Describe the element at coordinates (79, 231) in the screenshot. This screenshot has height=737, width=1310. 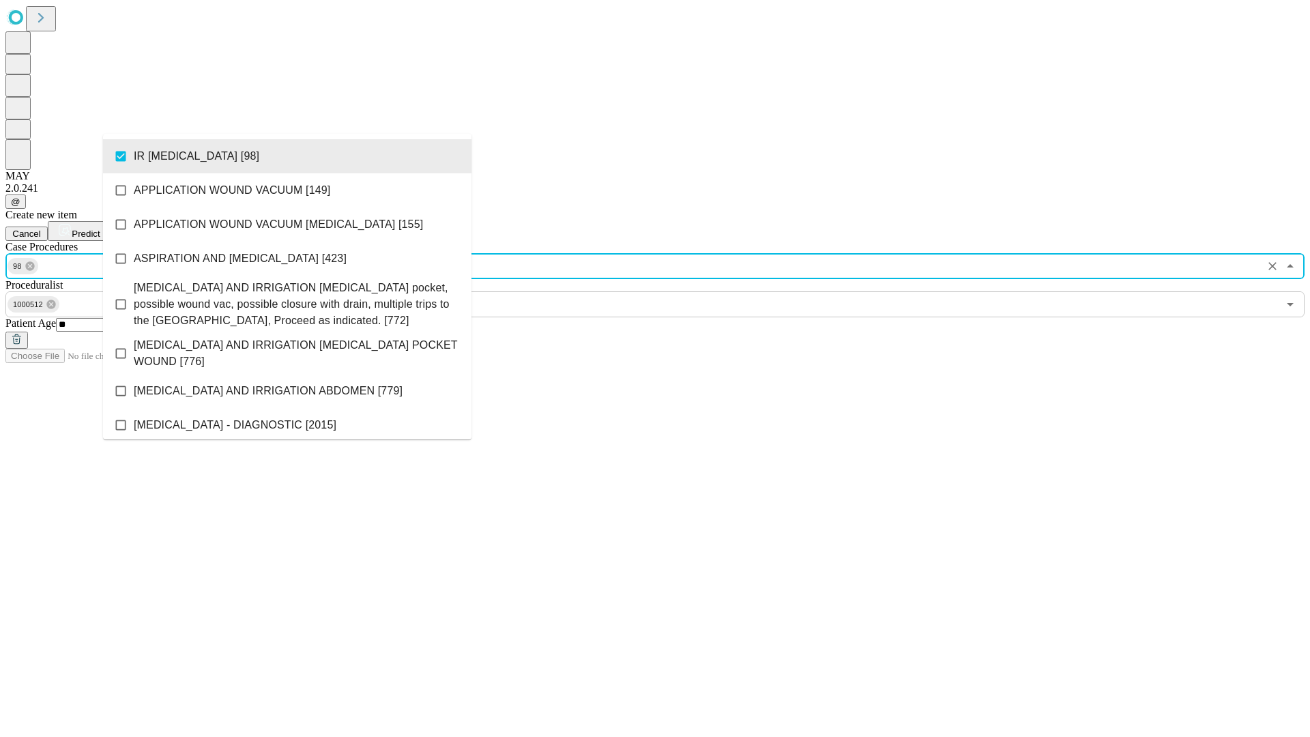
I see `button: Predict` at that location.